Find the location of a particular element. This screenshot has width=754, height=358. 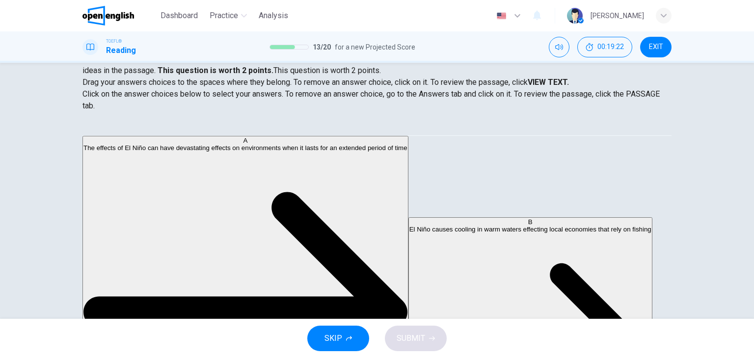

strong: VIEW TEXT. is located at coordinates (549, 82).